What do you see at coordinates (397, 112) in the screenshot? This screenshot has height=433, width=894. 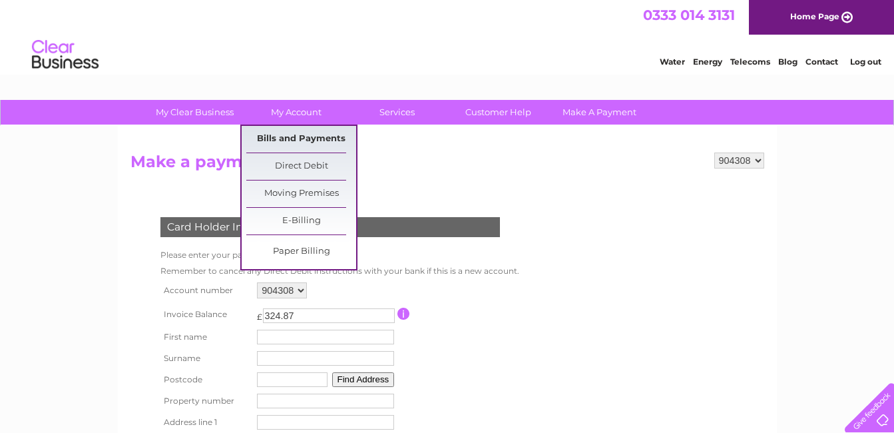 I see `a: Services` at bounding box center [397, 112].